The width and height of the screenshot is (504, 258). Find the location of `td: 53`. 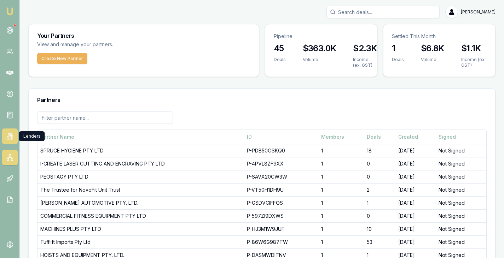

td: 53 is located at coordinates (379, 242).